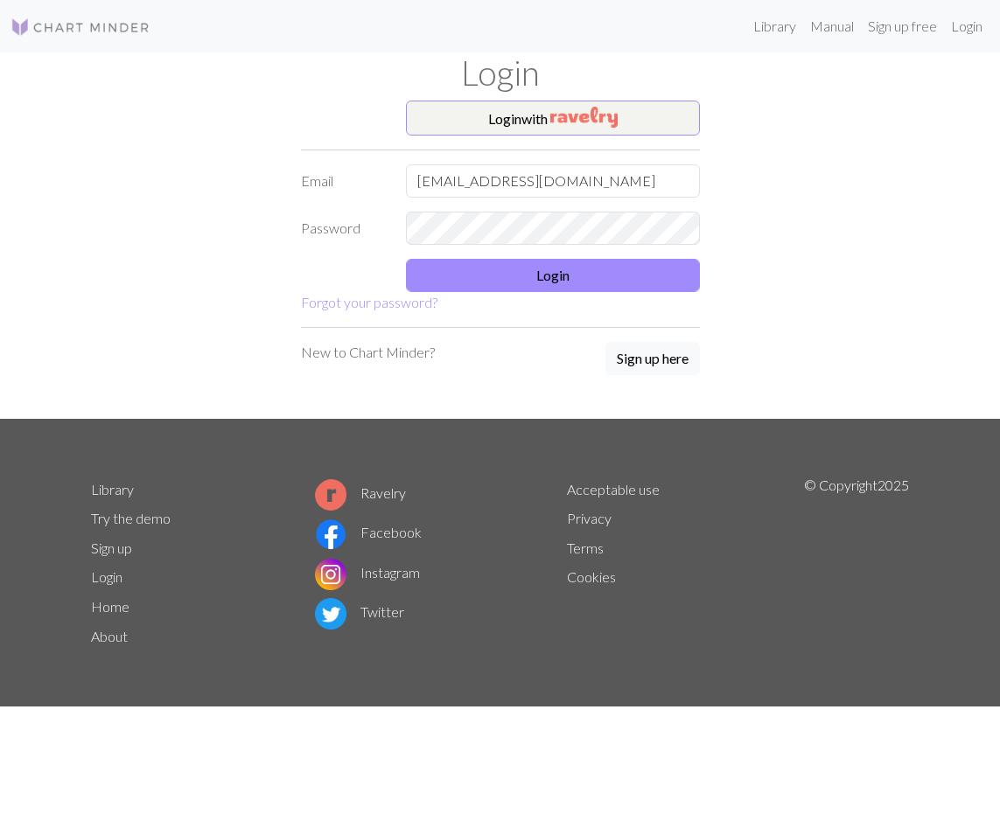 This screenshot has height=821, width=1000. I want to click on button: Login, so click(553, 276).